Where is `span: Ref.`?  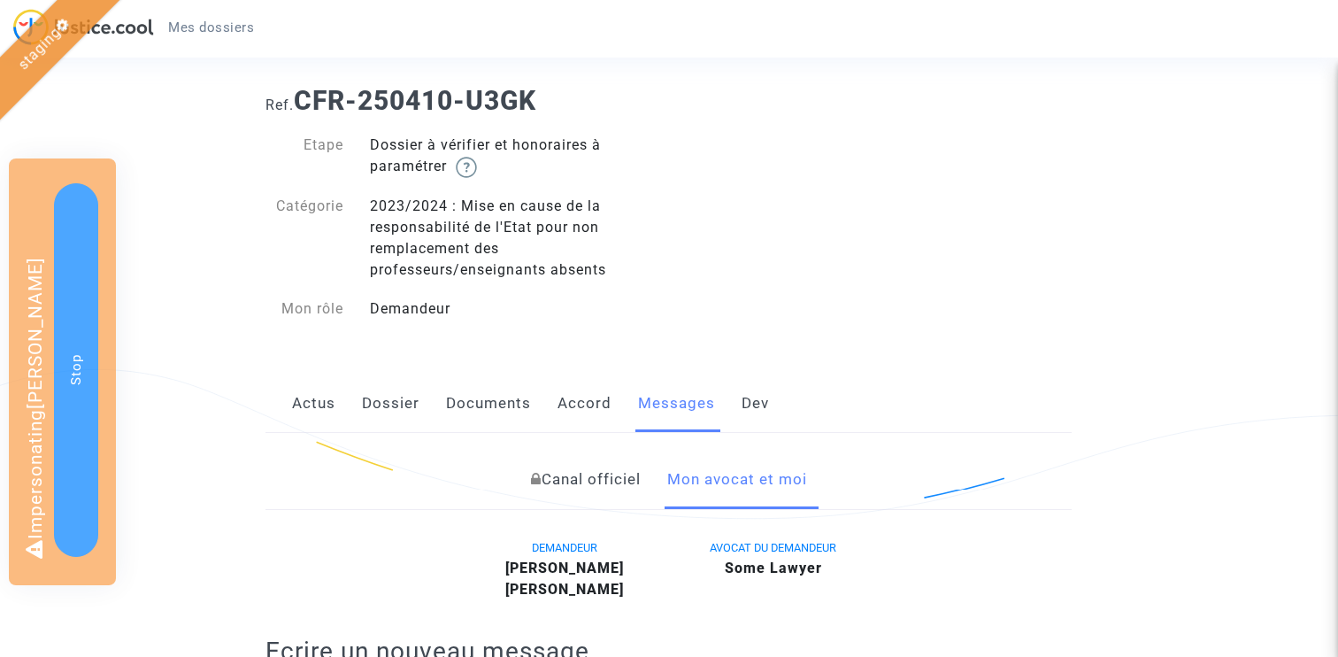
span: Ref. is located at coordinates (280, 104).